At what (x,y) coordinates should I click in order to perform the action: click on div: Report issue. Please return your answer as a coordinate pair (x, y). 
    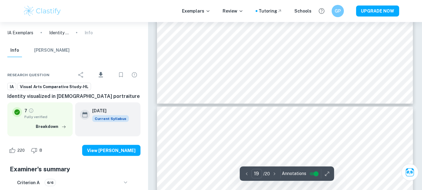
    Looking at the image, I should click on (134, 75).